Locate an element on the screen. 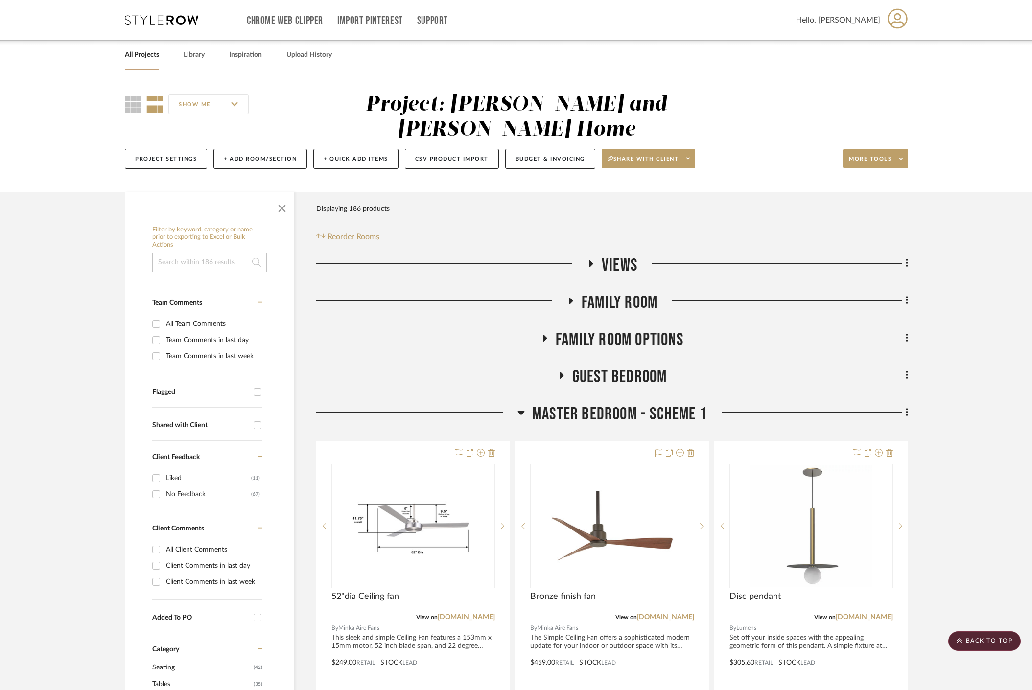 The height and width of the screenshot is (690, 1032). img: Bronze finish fan is located at coordinates (612, 526).